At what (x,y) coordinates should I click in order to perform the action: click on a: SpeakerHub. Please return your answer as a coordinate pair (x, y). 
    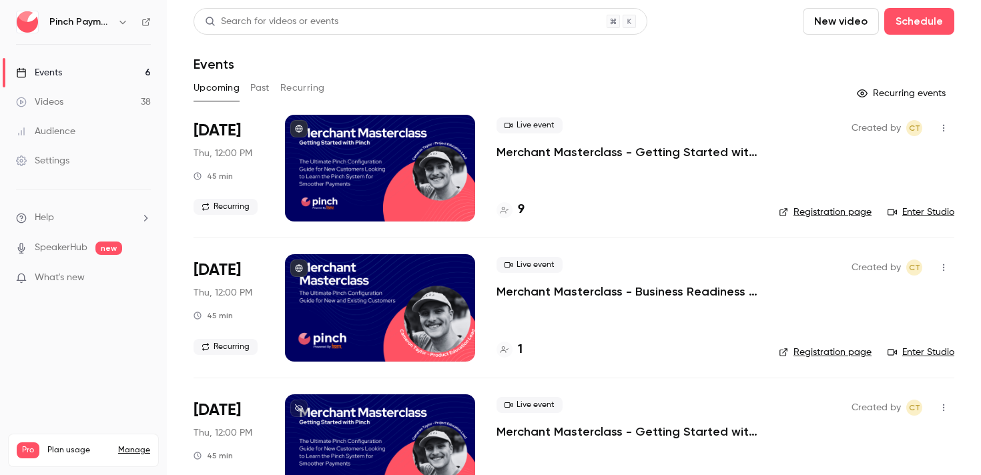
    Looking at the image, I should click on (61, 247).